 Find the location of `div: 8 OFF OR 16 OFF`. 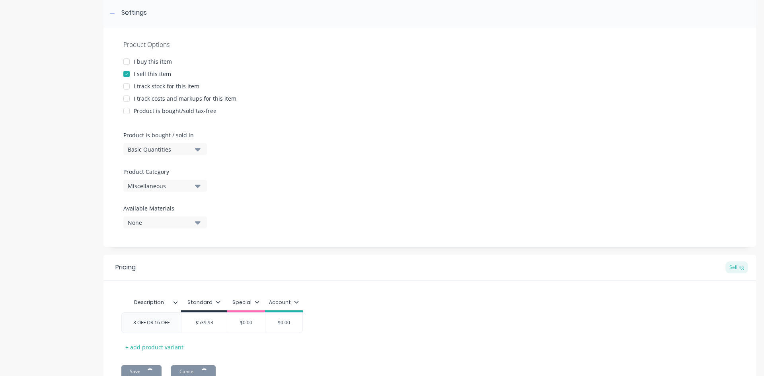

div: 8 OFF OR 16 OFF is located at coordinates (151, 323).